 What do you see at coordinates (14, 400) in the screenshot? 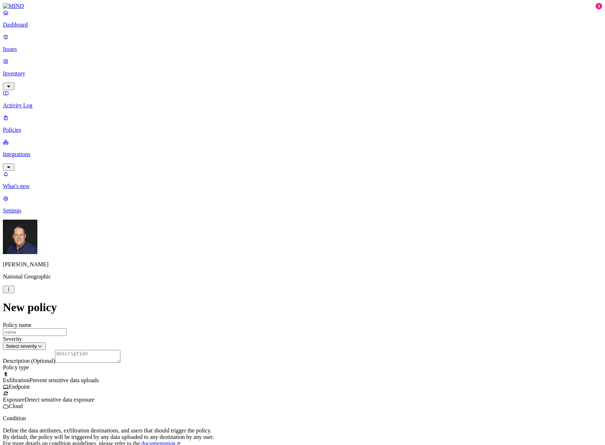
I see `span: Exposure` at bounding box center [14, 400].